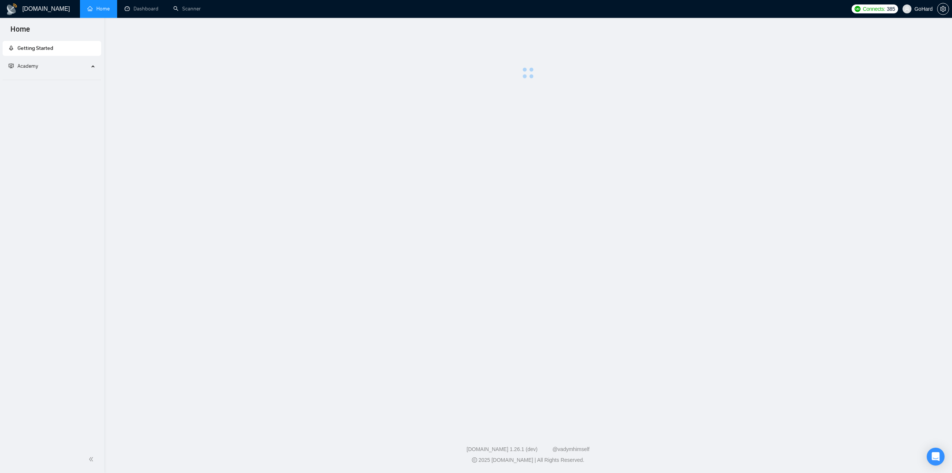 The height and width of the screenshot is (473, 952). Describe the element at coordinates (20, 32) in the screenshot. I see `span: Home` at that location.